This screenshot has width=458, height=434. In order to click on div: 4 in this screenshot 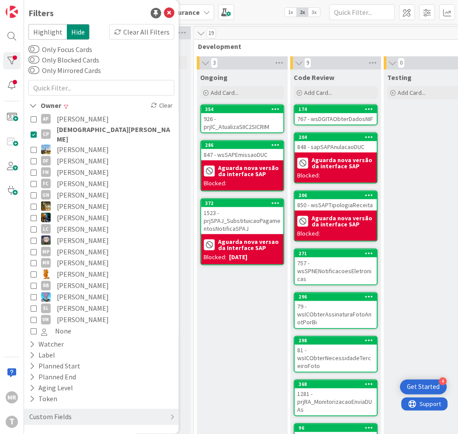, I will do `click(443, 382)`.